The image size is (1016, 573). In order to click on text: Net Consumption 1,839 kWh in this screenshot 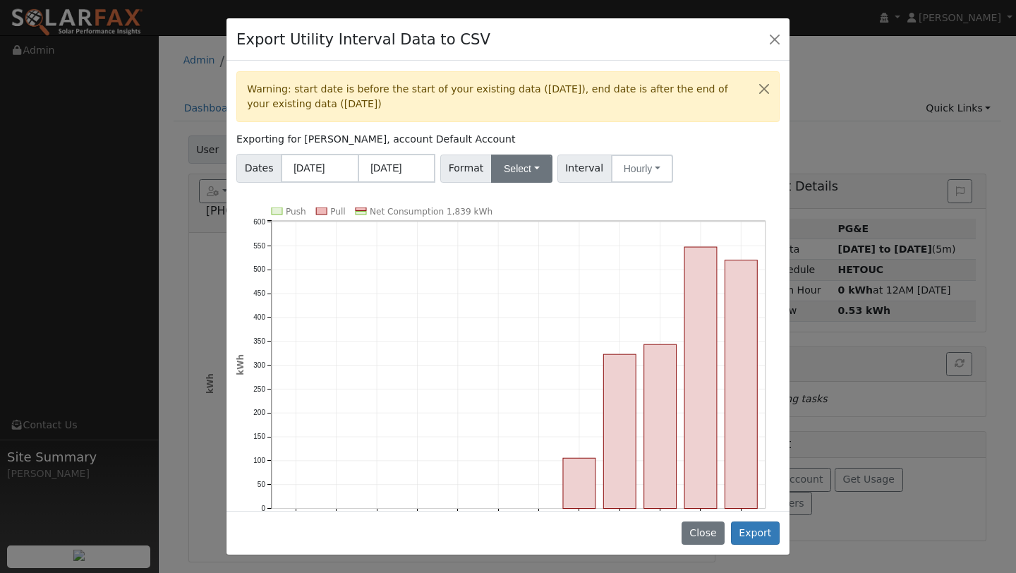, I will do `click(431, 212)`.